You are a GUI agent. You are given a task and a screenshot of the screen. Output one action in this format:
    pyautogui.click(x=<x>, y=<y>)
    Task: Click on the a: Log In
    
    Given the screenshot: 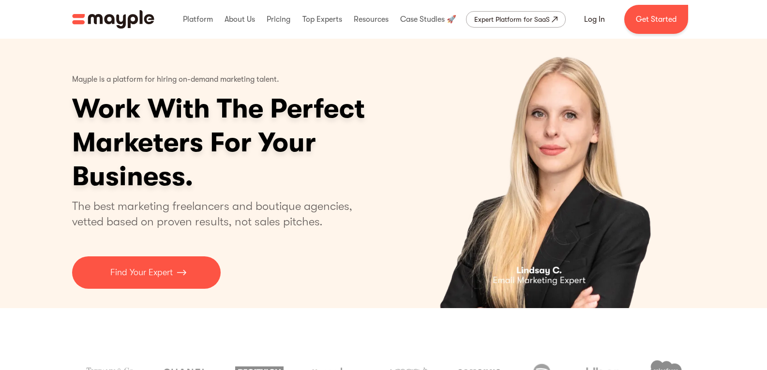 What is the action you would take?
    pyautogui.click(x=594, y=19)
    